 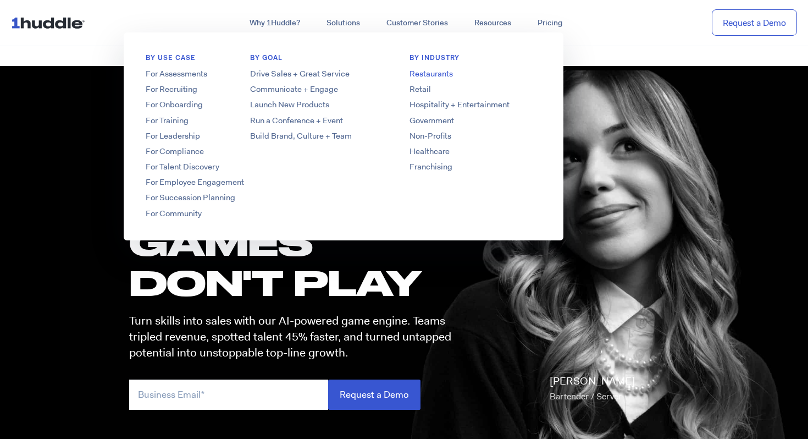 What do you see at coordinates (374, 394) in the screenshot?
I see `input: Request a Demo` at bounding box center [374, 394].